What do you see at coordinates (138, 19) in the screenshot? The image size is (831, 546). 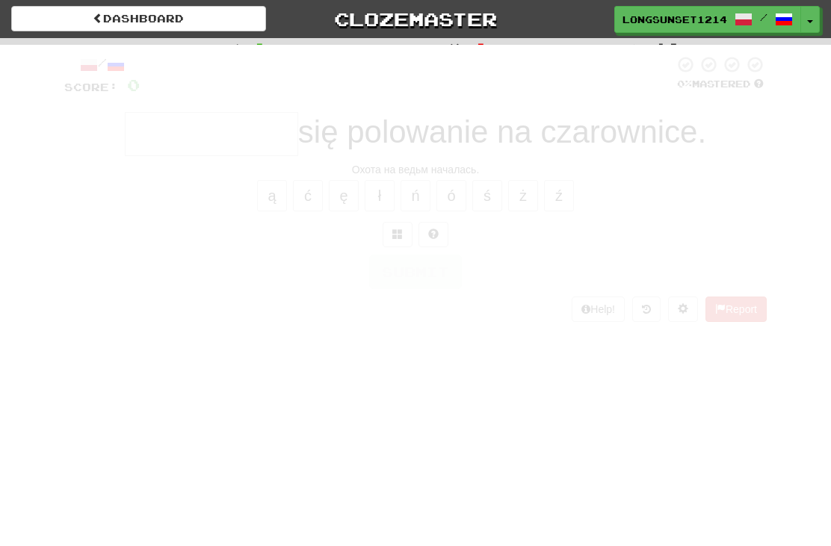 I see `a: Dashboard` at bounding box center [138, 19].